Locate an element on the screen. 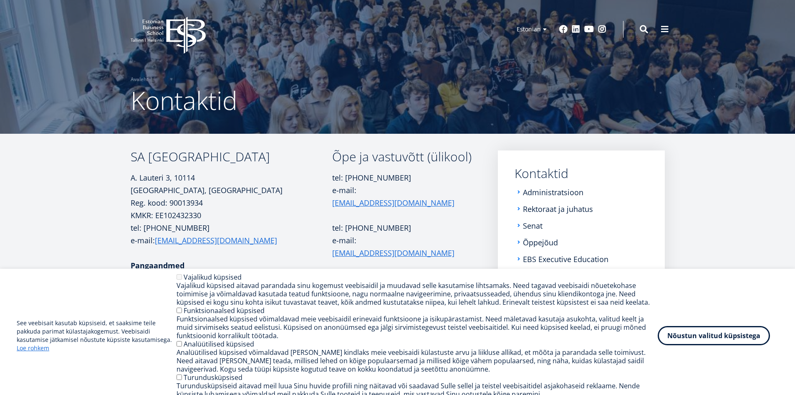  button: Nõustun valitud küpsistega is located at coordinates (714, 335).